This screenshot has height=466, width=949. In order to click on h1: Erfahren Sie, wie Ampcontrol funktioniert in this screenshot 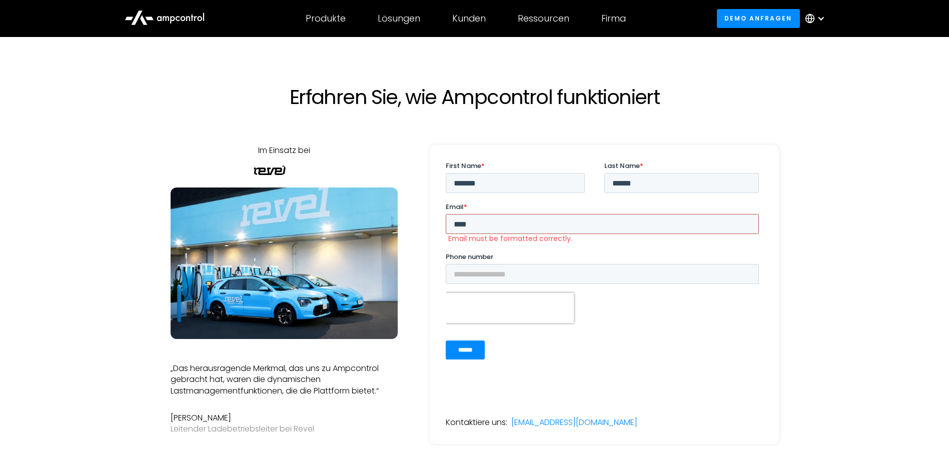, I will do `click(475, 97)`.